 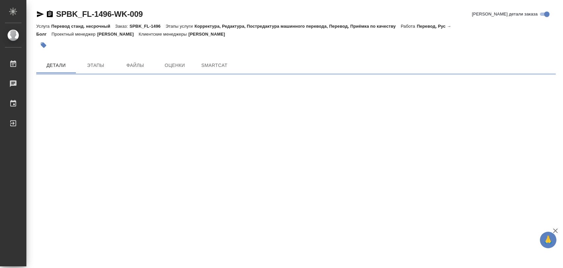 What do you see at coordinates (409, 26) in the screenshot?
I see `p: Работа` at bounding box center [409, 26].